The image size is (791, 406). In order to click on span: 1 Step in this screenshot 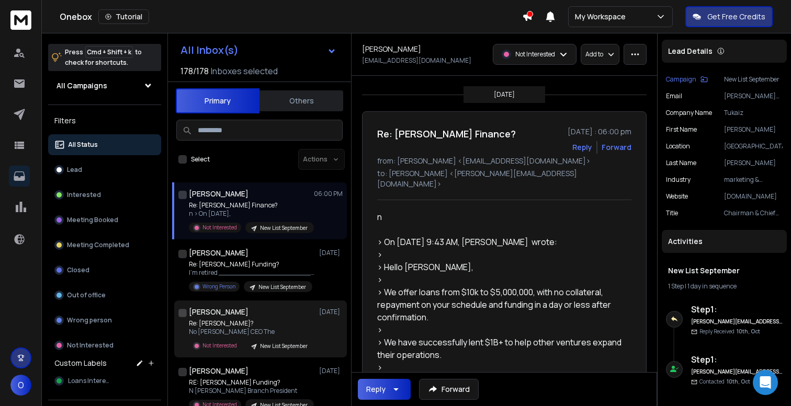, I will do `click(676, 286)`.